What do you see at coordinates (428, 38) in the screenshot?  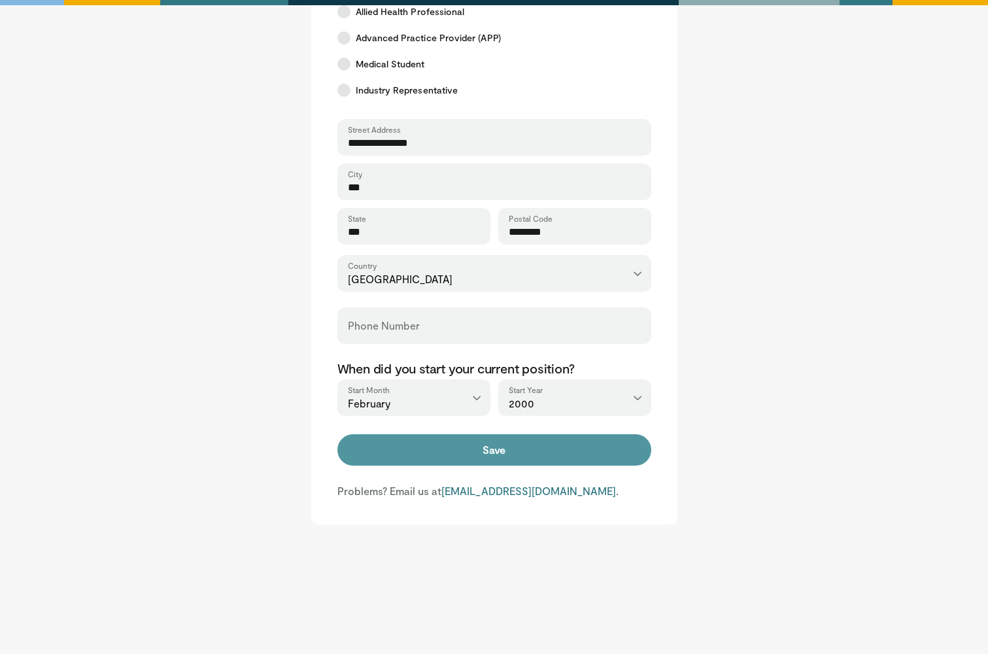 I see `span: Advanced Practice Provider (APP)` at bounding box center [428, 38].